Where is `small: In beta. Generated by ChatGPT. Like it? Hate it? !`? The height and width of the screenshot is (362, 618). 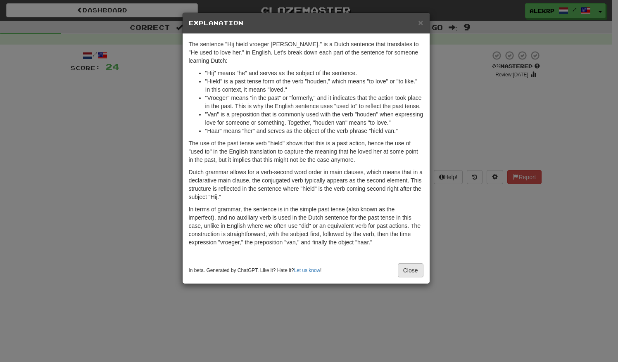
small: In beta. Generated by ChatGPT. Like it? Hate it? ! is located at coordinates (255, 271).